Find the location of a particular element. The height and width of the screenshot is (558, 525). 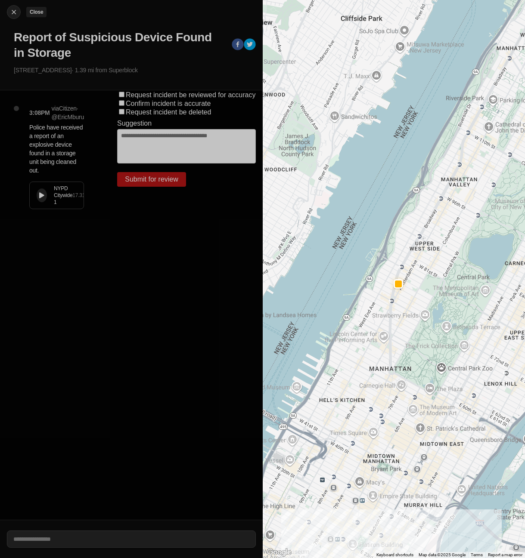

button: Keyboard shortcuts is located at coordinates (395, 555).